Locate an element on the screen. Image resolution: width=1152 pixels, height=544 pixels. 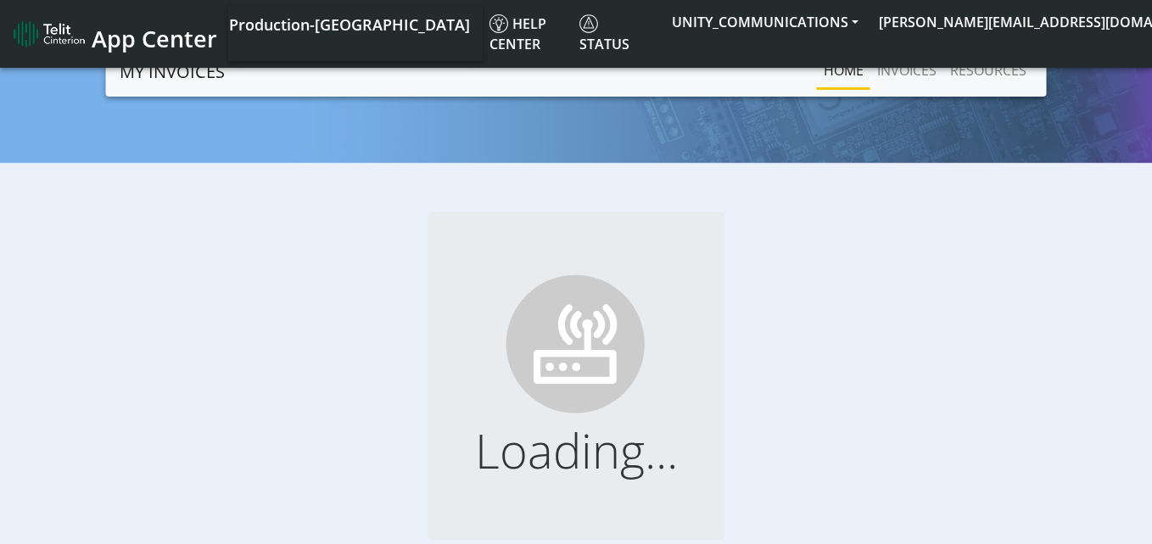
a: Help center is located at coordinates (527, 34).